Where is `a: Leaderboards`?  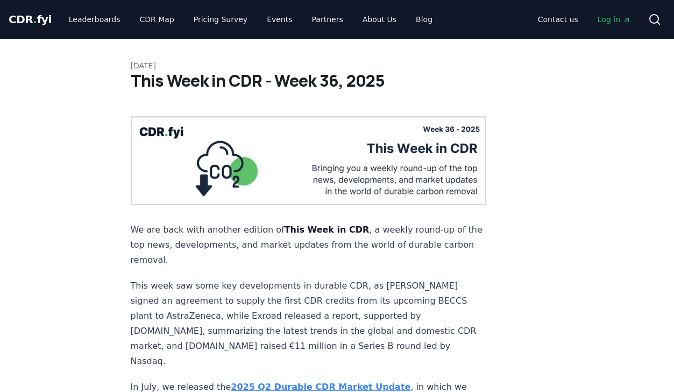 a: Leaderboards is located at coordinates (95, 19).